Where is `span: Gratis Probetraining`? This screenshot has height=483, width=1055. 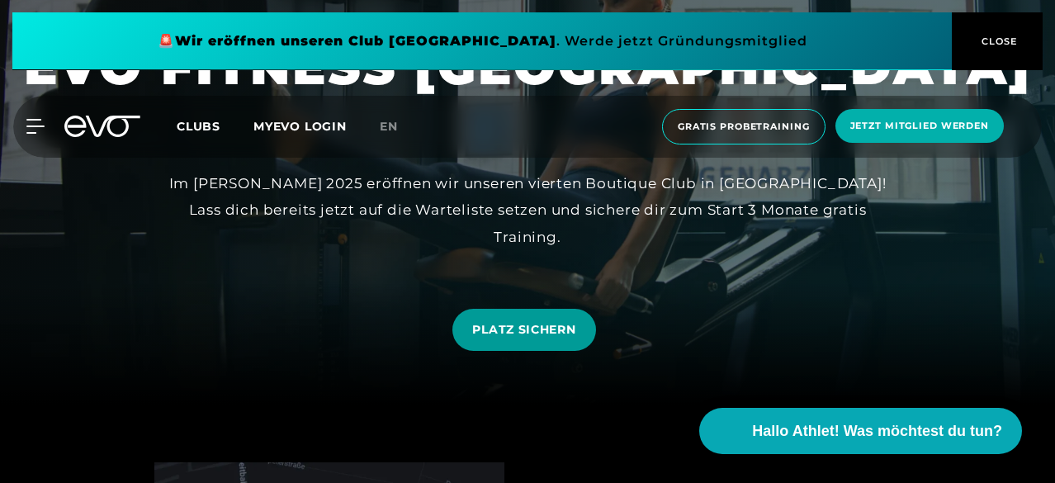
span: Gratis Probetraining is located at coordinates (743, 126).